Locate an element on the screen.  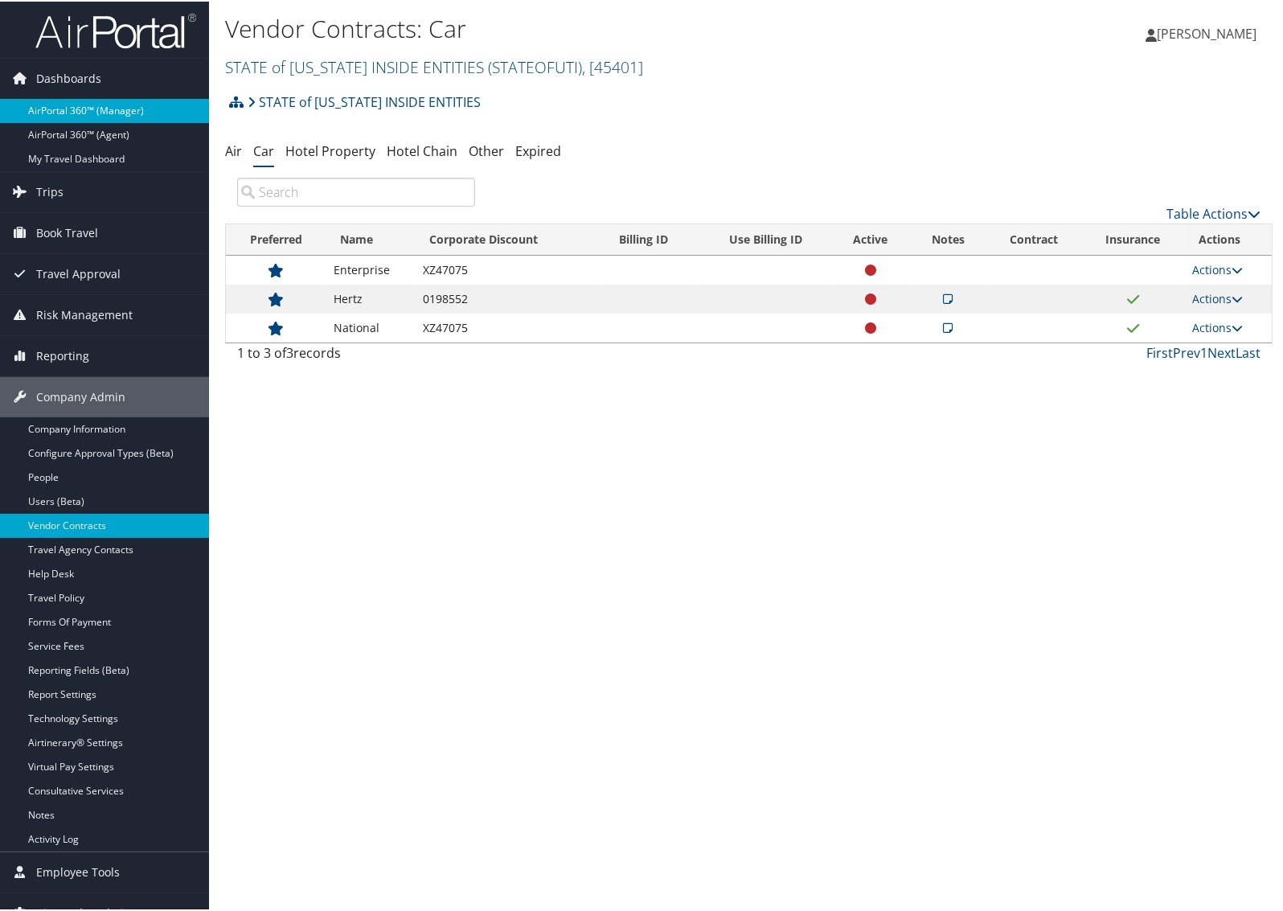
th: Billing ID: activate to sort column ascending is located at coordinates (653, 238).